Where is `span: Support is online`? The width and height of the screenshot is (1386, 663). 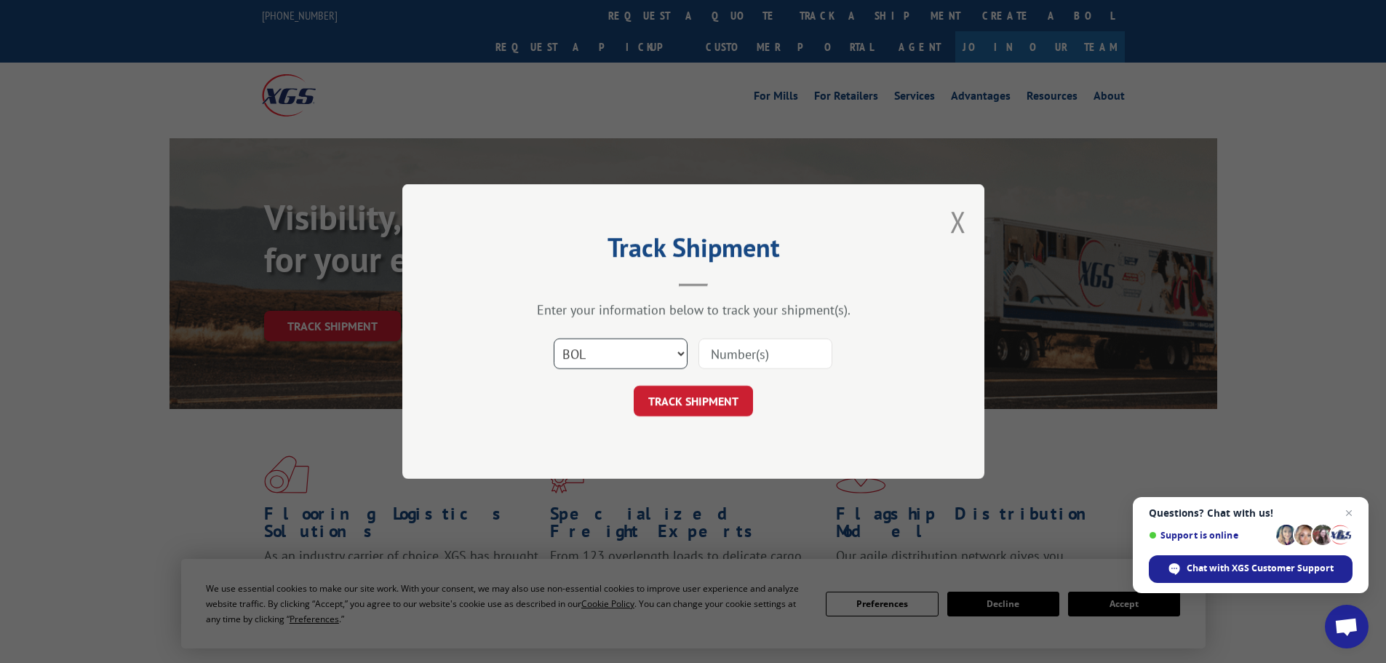 span: Support is online is located at coordinates (1210, 535).